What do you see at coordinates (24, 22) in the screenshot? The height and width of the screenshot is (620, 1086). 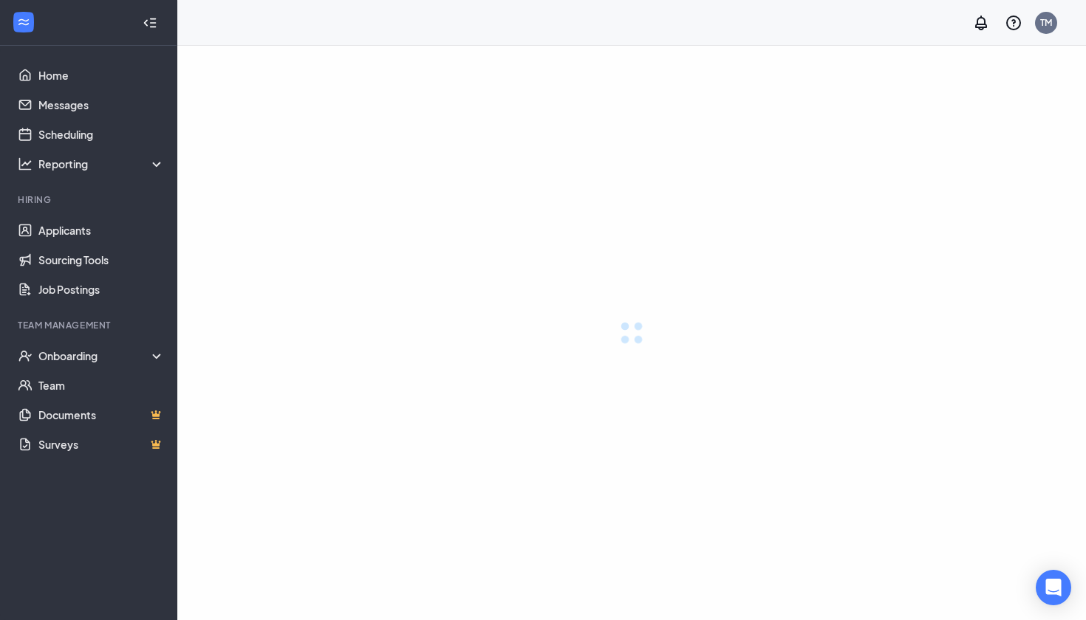 I see `svg: WorkstreamLogo` at bounding box center [24, 22].